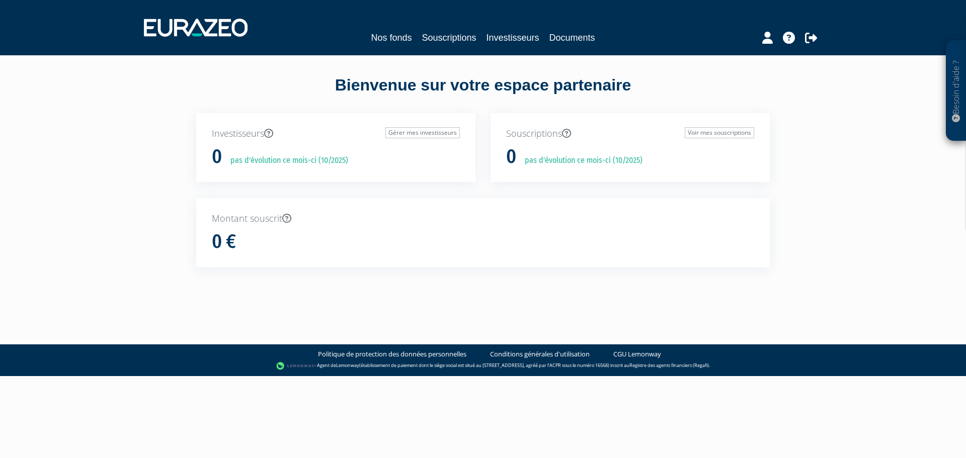 The image size is (966, 458). What do you see at coordinates (720, 133) in the screenshot?
I see `a: Voir mes souscriptions` at bounding box center [720, 133].